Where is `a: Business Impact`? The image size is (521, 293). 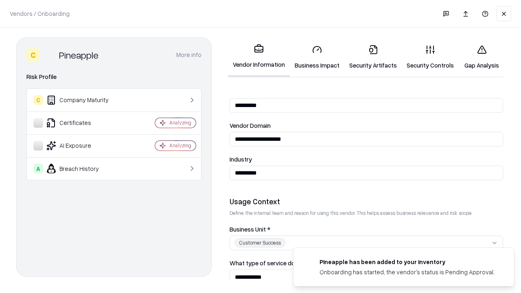
a: Business Impact is located at coordinates (317, 57).